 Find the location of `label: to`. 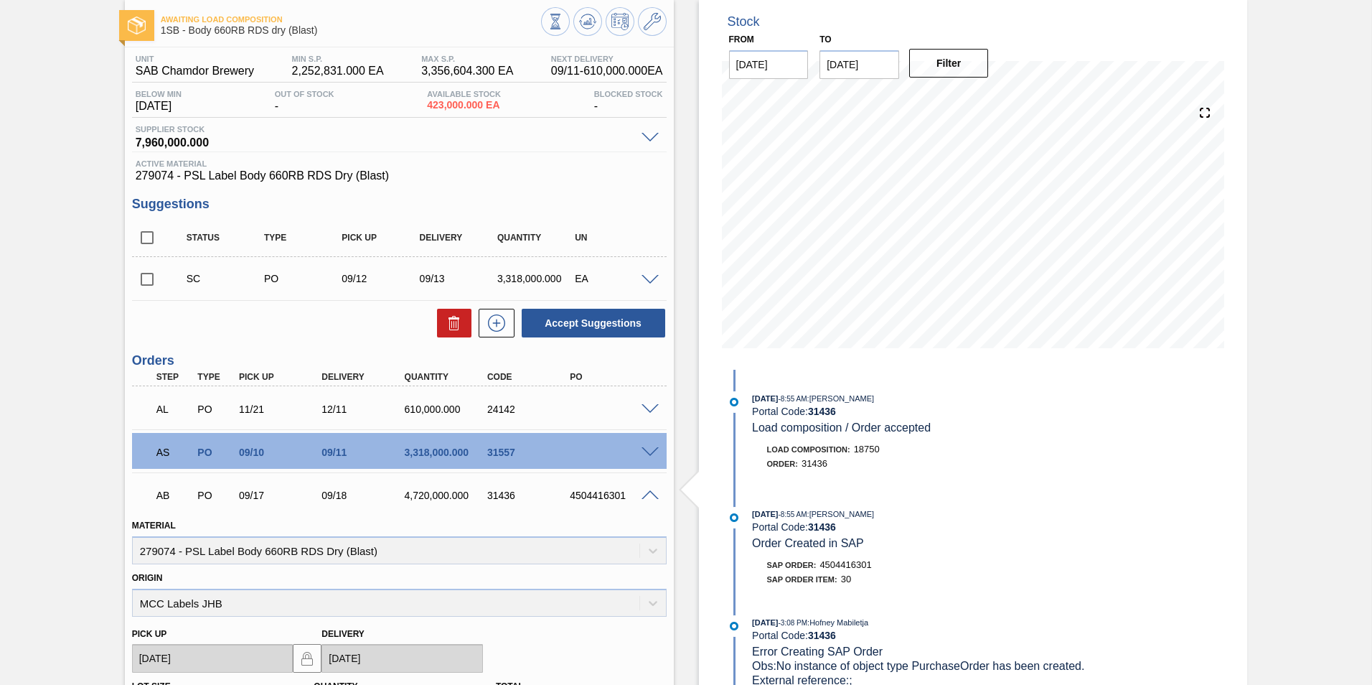

label: to is located at coordinates (825, 39).